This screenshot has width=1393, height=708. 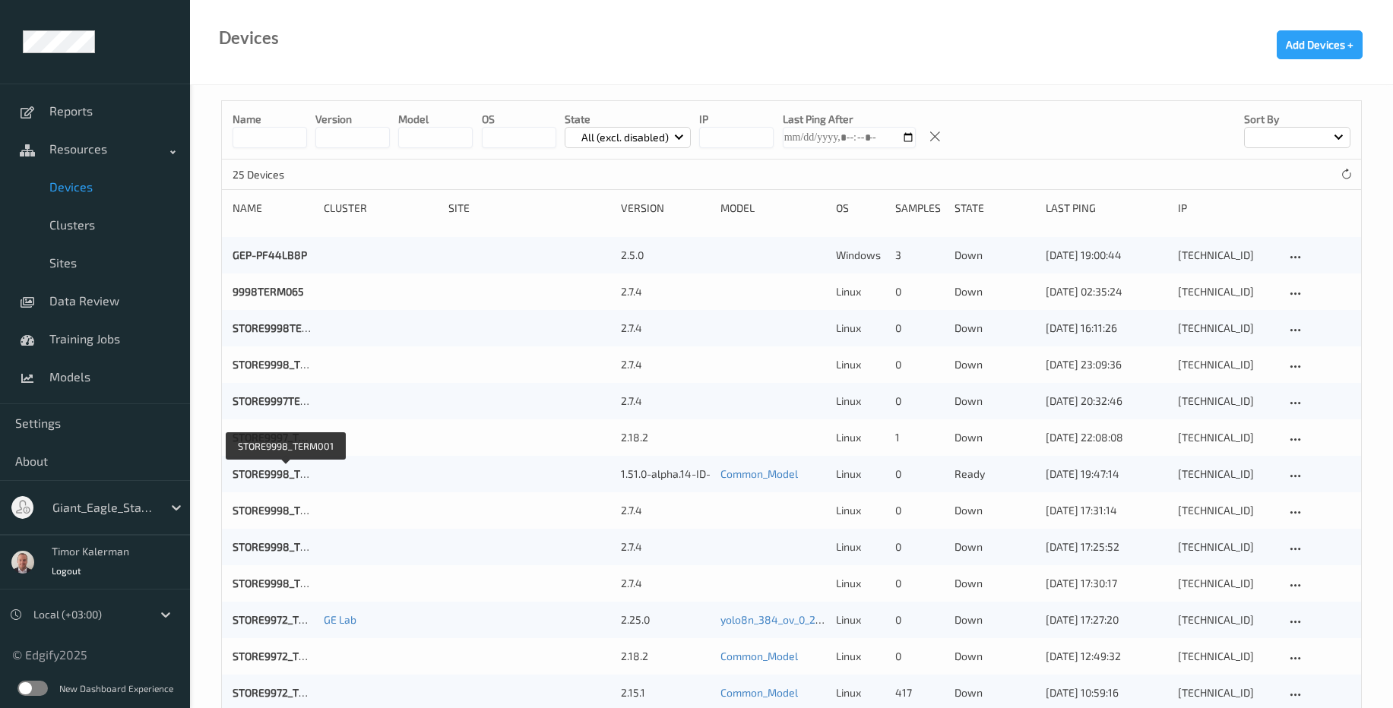 What do you see at coordinates (995, 474) in the screenshot?
I see `p: ready` at bounding box center [995, 474].